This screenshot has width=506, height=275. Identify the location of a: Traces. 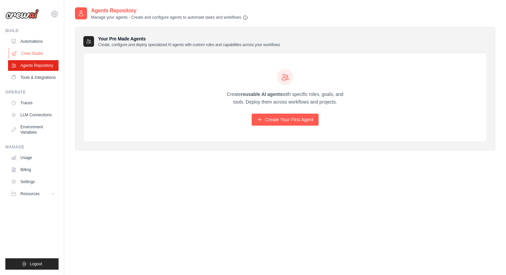
(33, 103).